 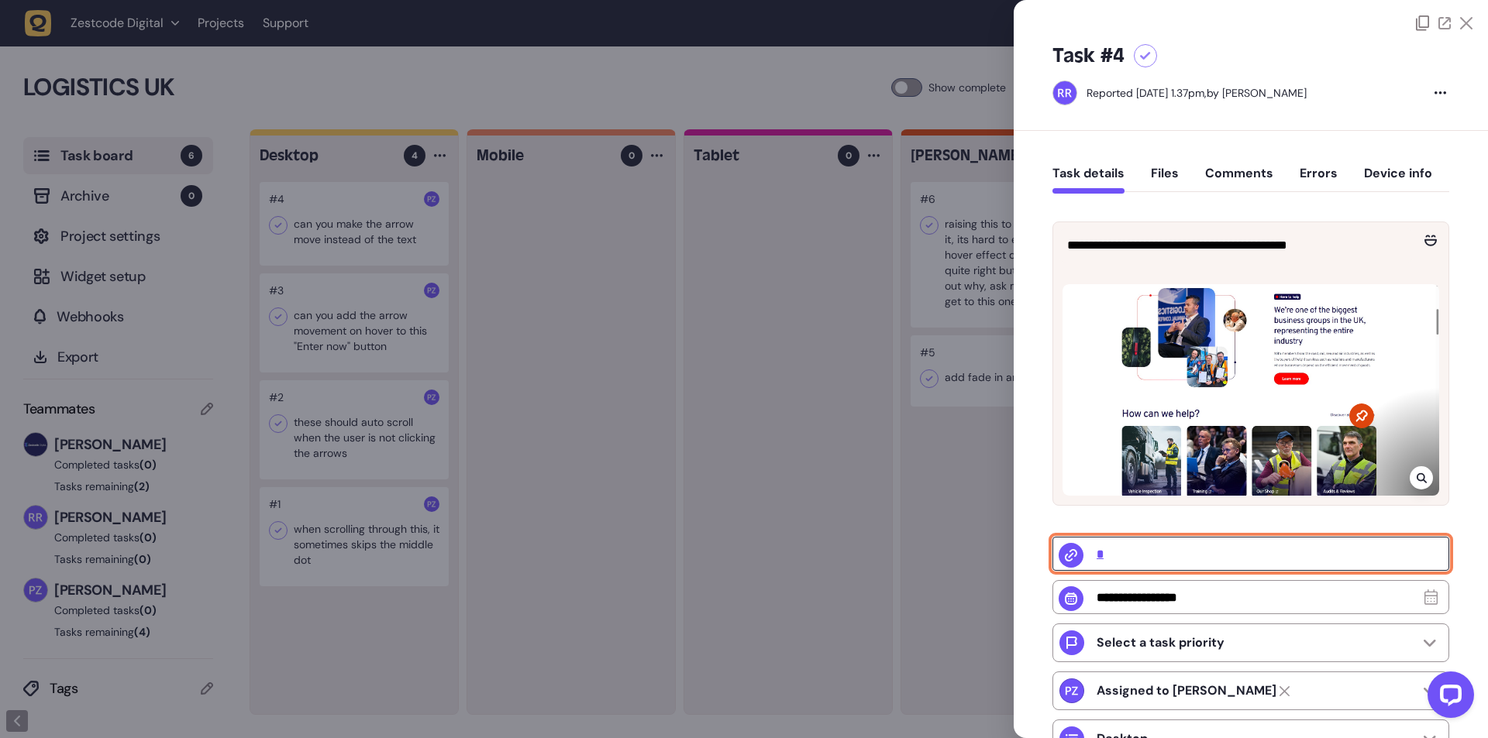 I want to click on button: Comments, so click(x=1239, y=180).